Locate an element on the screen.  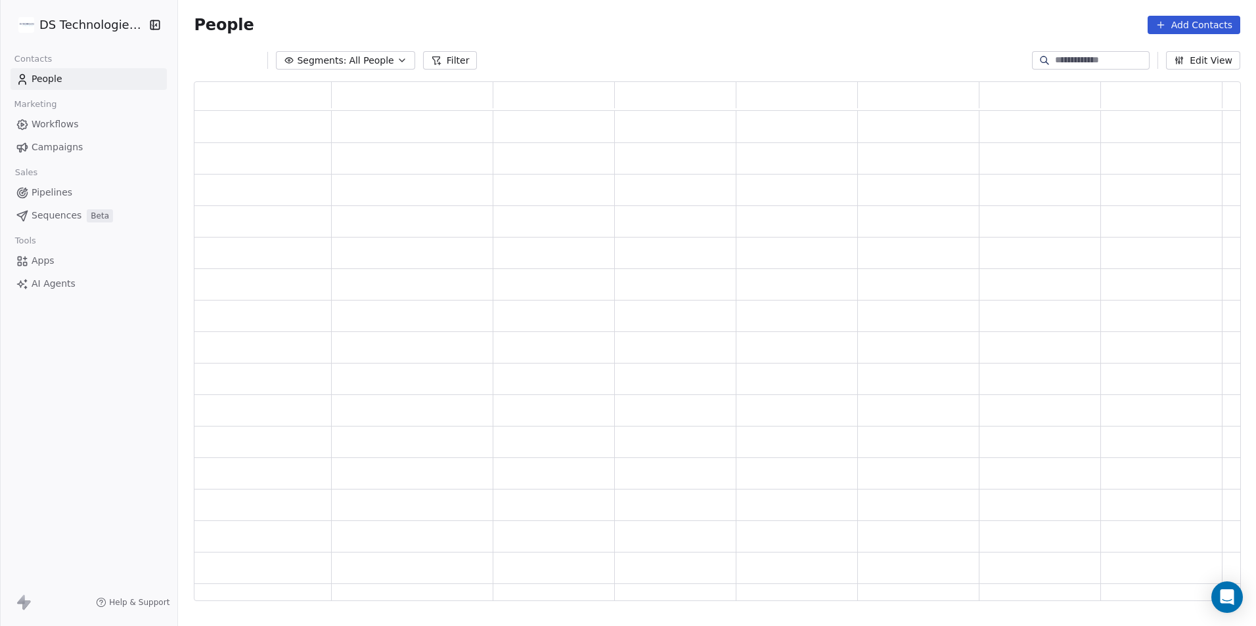
img: DS%20Updated%20Logo.jpg is located at coordinates (26, 25).